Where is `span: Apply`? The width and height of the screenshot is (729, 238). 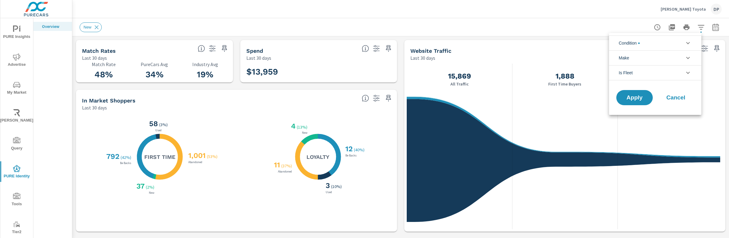
span: Apply is located at coordinates (635, 98).